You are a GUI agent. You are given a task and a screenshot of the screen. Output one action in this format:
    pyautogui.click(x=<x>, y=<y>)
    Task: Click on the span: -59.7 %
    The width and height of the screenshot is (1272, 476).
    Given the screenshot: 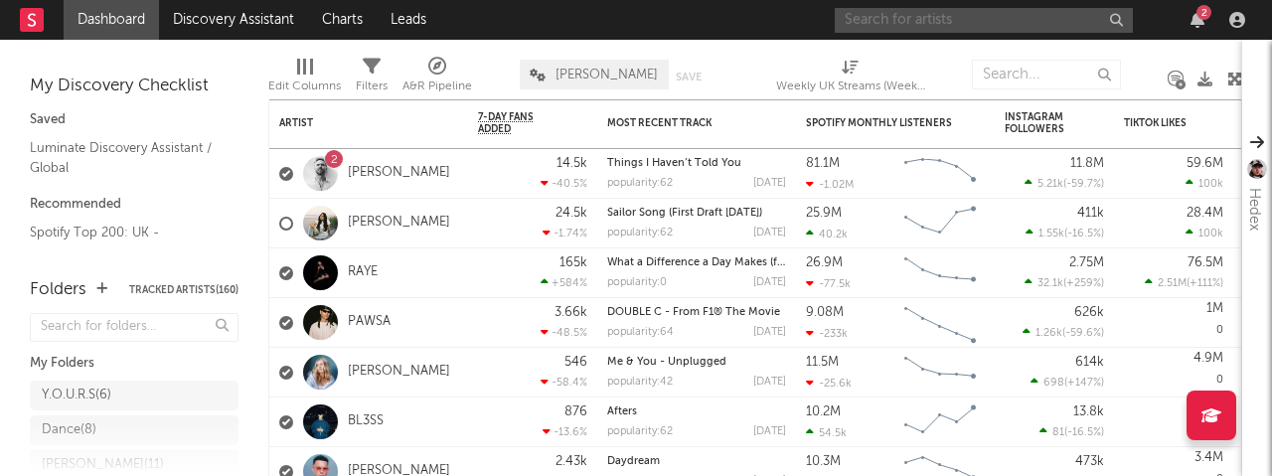 What is the action you would take?
    pyautogui.click(x=1083, y=184)
    